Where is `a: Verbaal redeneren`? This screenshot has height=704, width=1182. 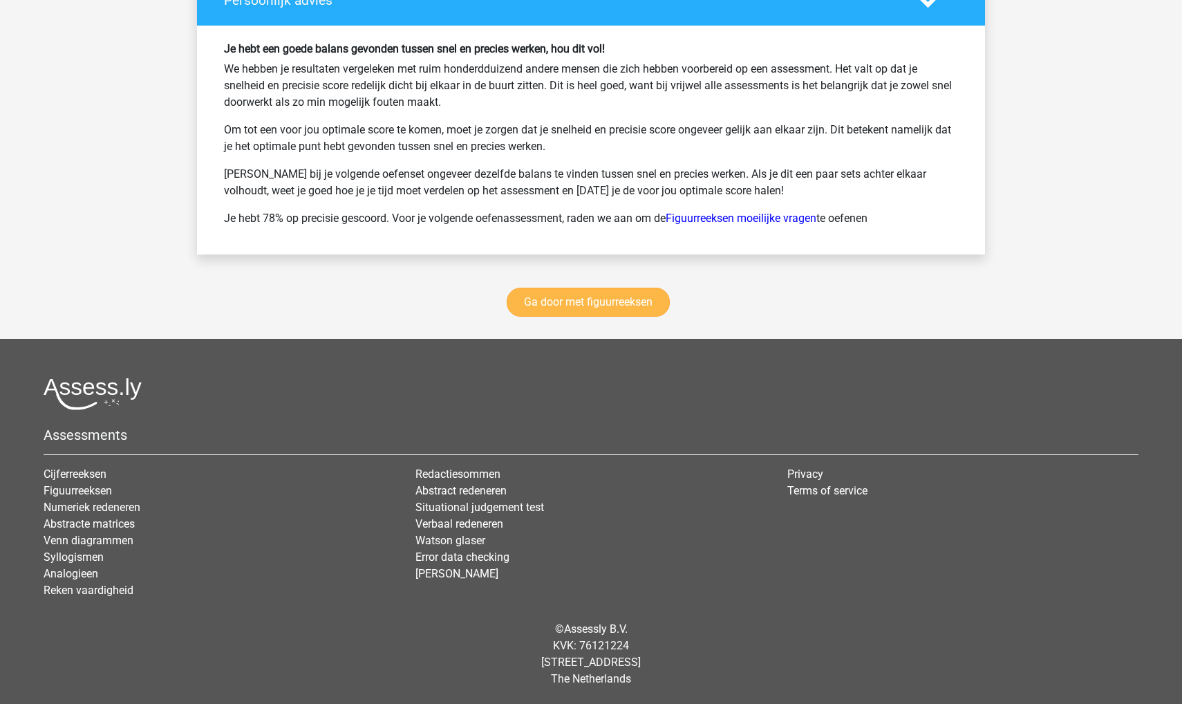
a: Verbaal redeneren is located at coordinates (459, 523).